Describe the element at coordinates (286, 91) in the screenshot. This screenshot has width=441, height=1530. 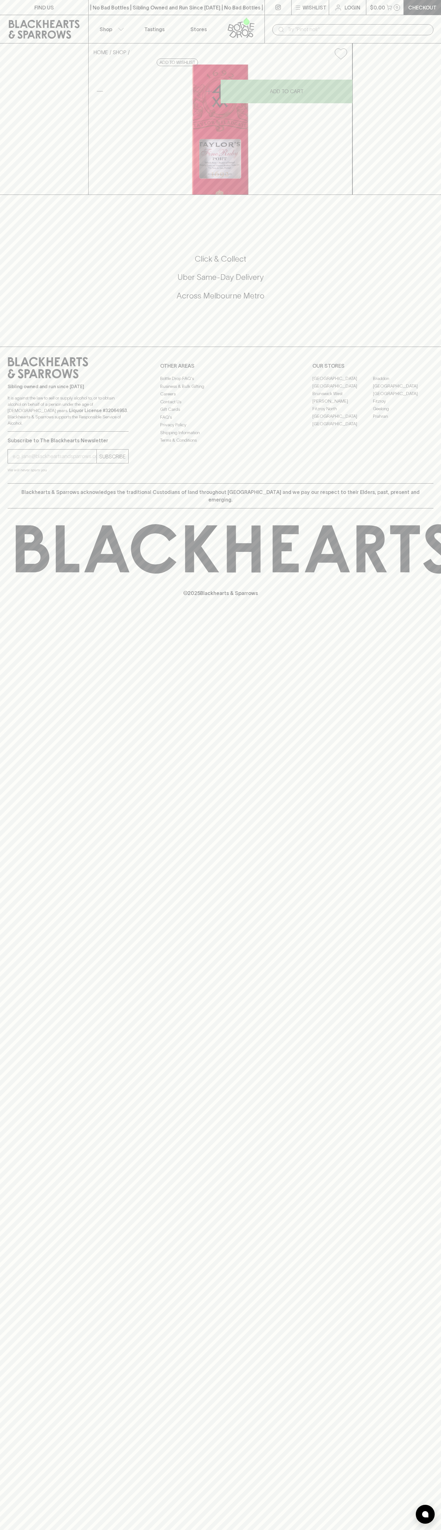
I see `p: ADD TO CART` at that location.